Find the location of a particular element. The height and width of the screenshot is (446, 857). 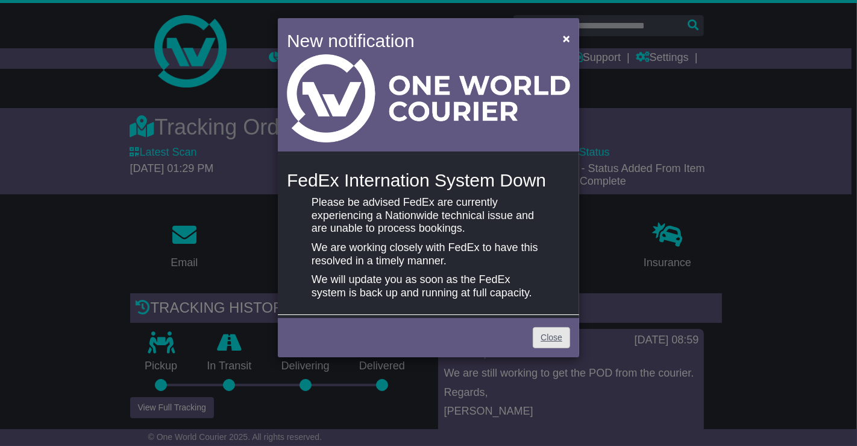

p: Please be advised FedEx are currently experiencing a Nationwide technical issue and are unable to... is located at coordinates (429, 215).